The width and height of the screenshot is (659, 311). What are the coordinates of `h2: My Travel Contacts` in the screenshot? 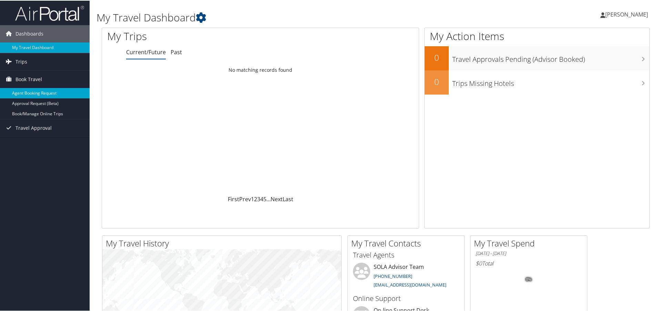 It's located at (408, 242).